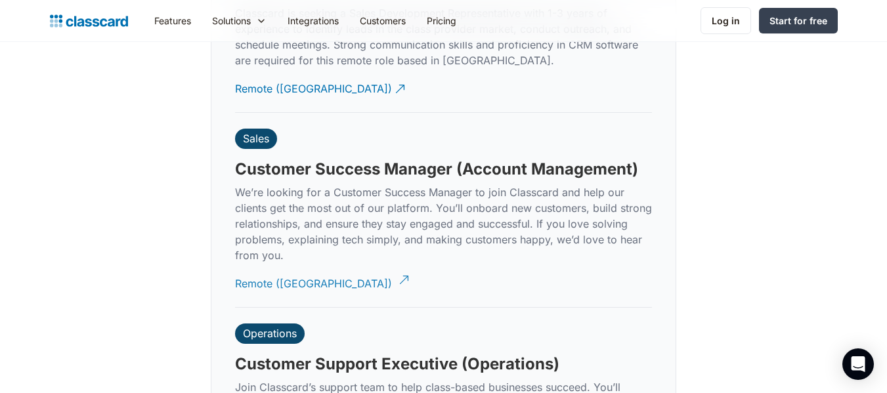  Describe the element at coordinates (726, 20) in the screenshot. I see `a: Log in` at that location.